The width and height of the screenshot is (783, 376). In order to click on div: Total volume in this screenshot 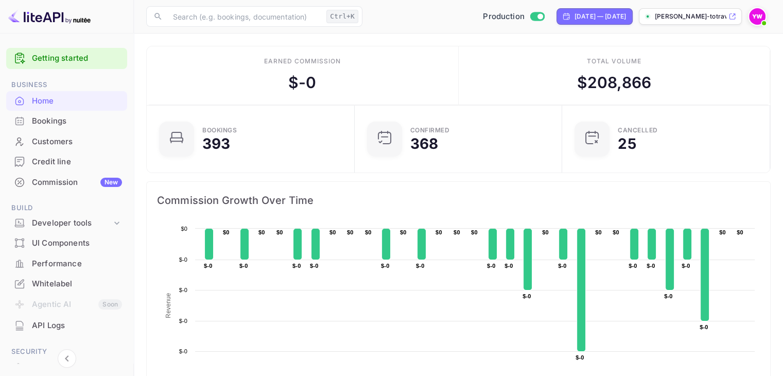, I will do `click(613, 61)`.